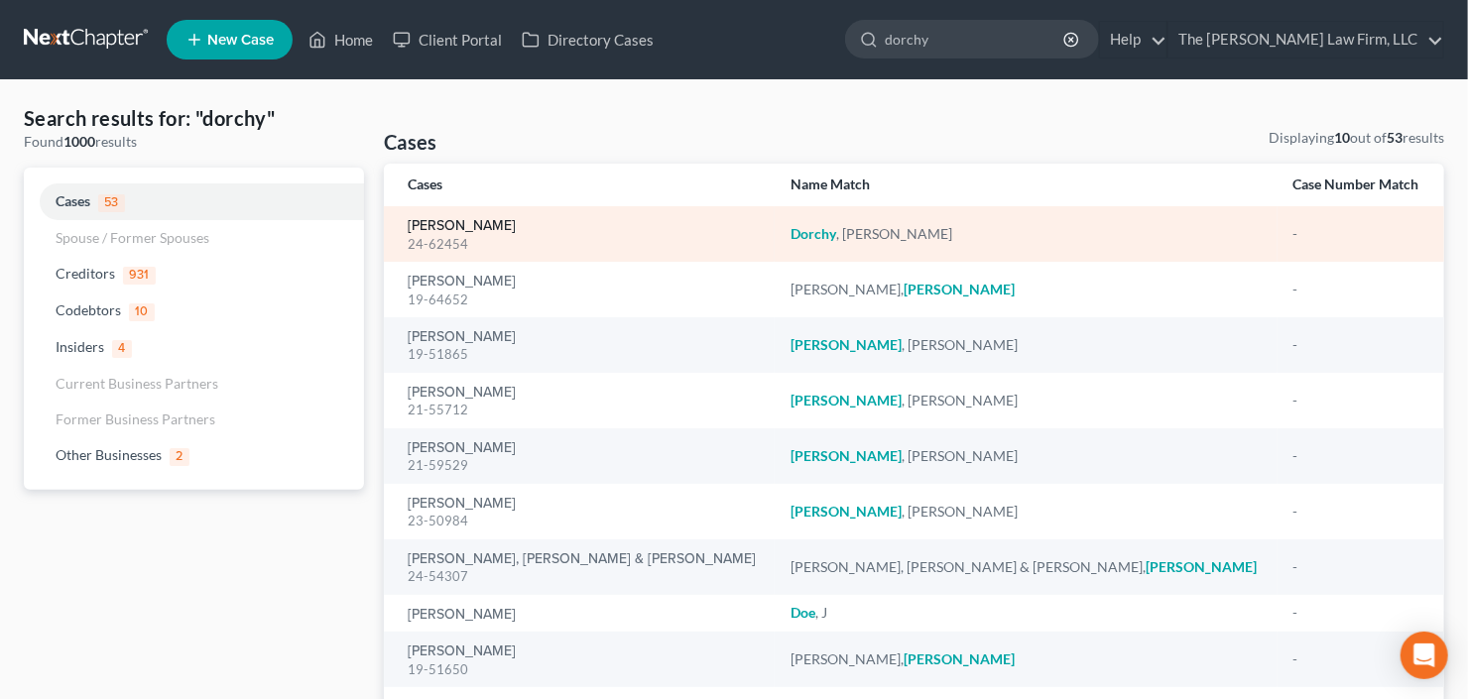 This screenshot has width=1468, height=699. What do you see at coordinates (447, 40) in the screenshot?
I see `a: Client Portal` at bounding box center [447, 40].